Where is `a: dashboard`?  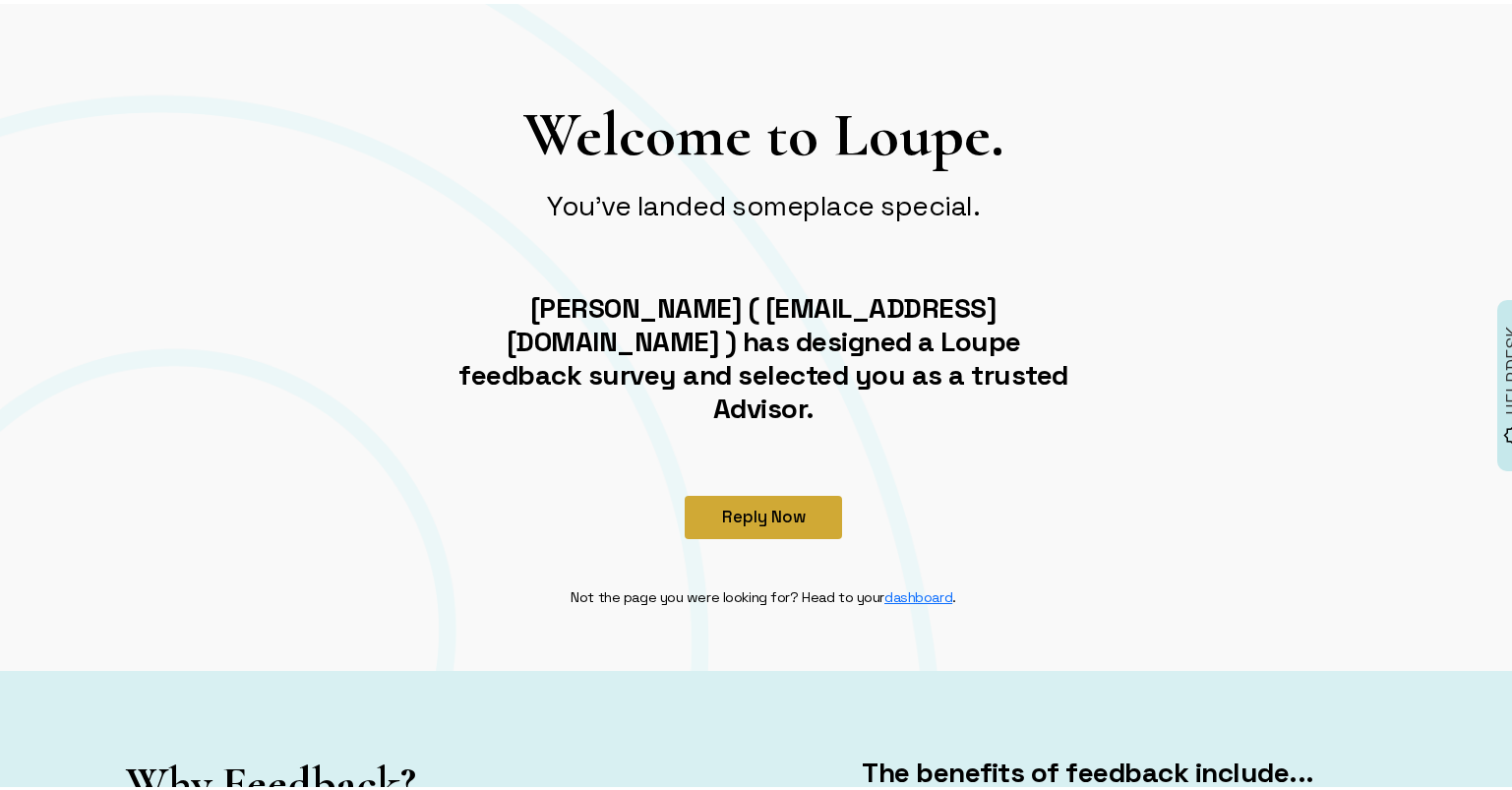 a: dashboard is located at coordinates (918, 593).